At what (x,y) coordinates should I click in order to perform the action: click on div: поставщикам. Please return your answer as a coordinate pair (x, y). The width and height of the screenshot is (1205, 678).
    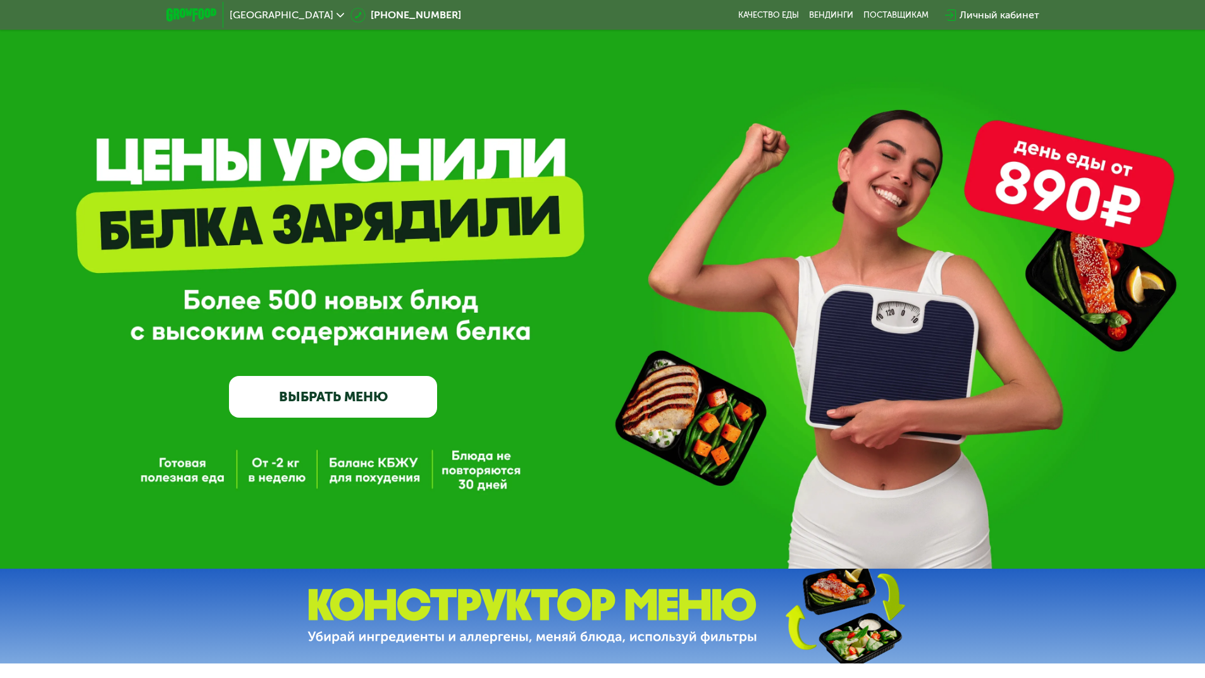
    Looking at the image, I should click on (895, 15).